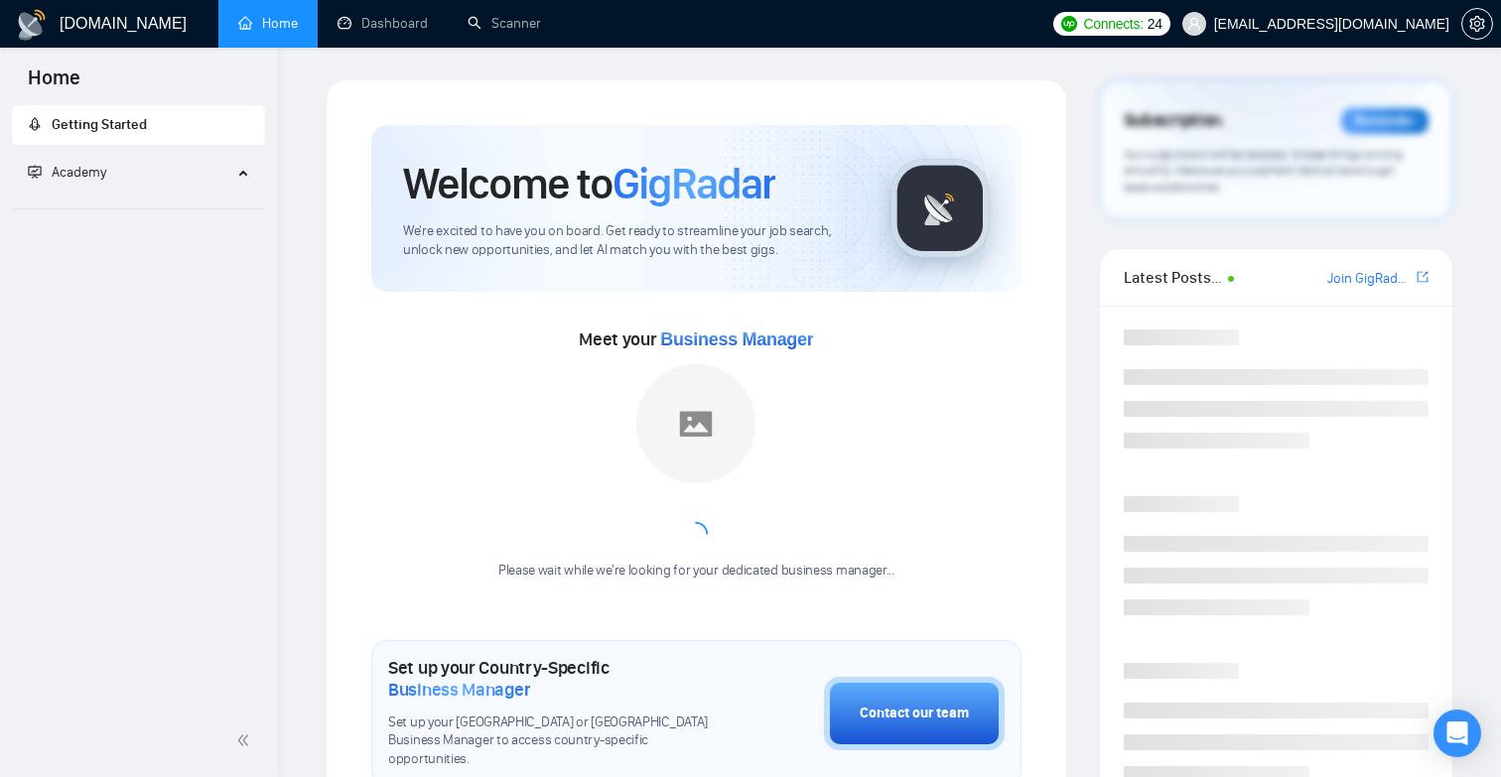 The width and height of the screenshot is (1501, 777). I want to click on img: placeholder.png, so click(696, 424).